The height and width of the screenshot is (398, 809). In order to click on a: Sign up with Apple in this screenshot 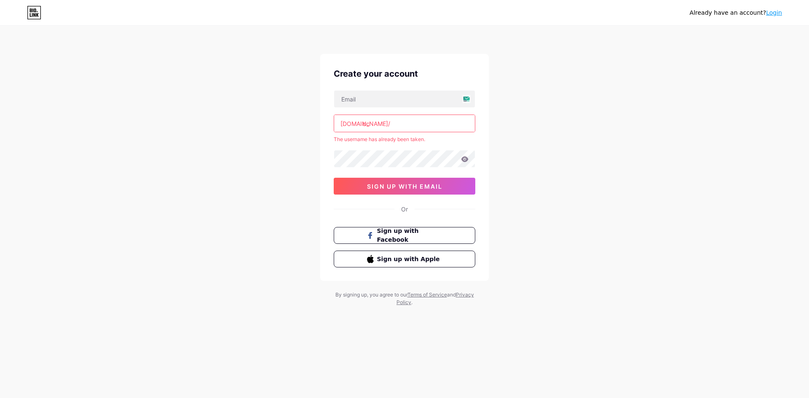, I will do `click(404, 259)`.